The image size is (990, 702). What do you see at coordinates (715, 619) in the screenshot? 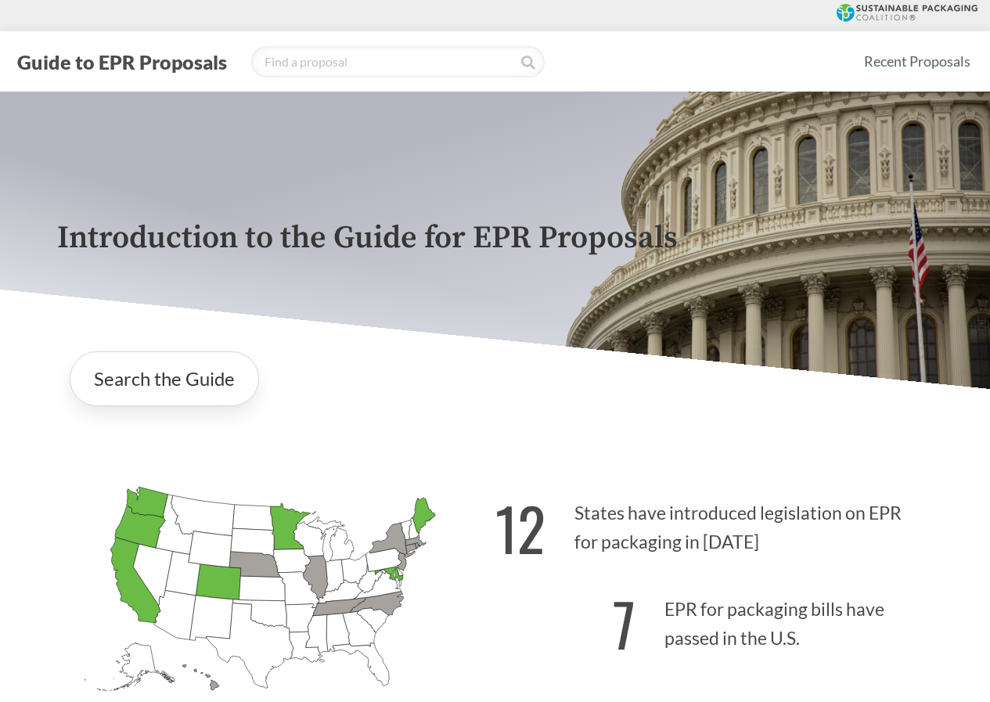
I see `p: EPR for packaging bills have passed in the U.S.` at bounding box center [715, 619].